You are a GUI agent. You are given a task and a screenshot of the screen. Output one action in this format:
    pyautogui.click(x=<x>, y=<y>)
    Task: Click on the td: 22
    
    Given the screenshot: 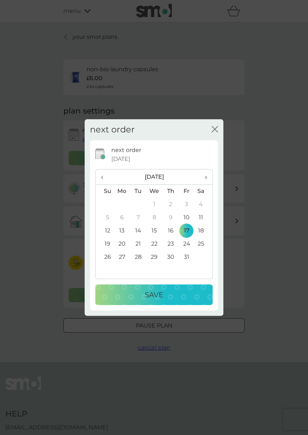 What is the action you would take?
    pyautogui.click(x=154, y=244)
    